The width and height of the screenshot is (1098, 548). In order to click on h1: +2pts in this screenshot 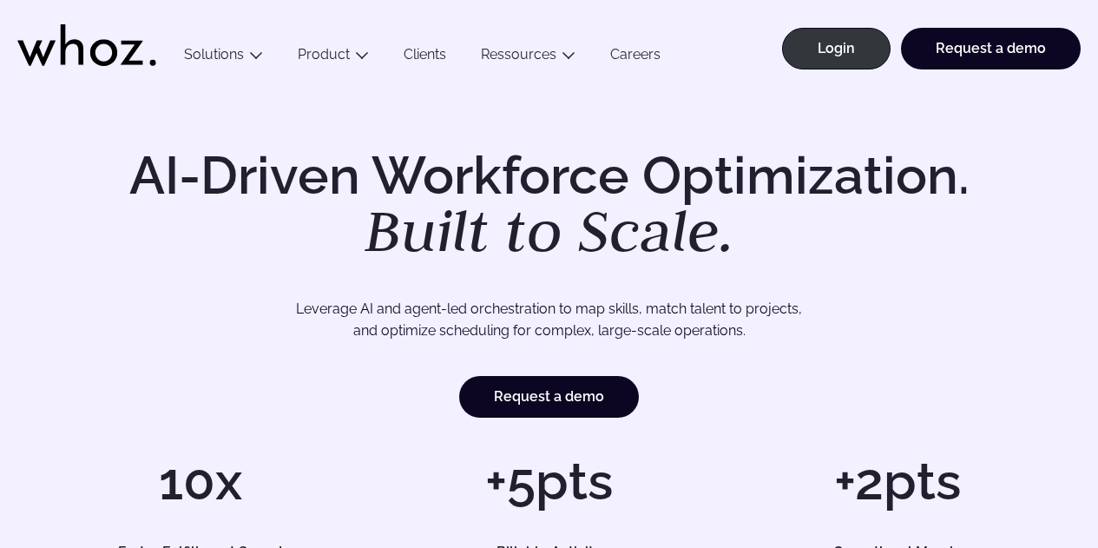, I will do `click(897, 481)`.